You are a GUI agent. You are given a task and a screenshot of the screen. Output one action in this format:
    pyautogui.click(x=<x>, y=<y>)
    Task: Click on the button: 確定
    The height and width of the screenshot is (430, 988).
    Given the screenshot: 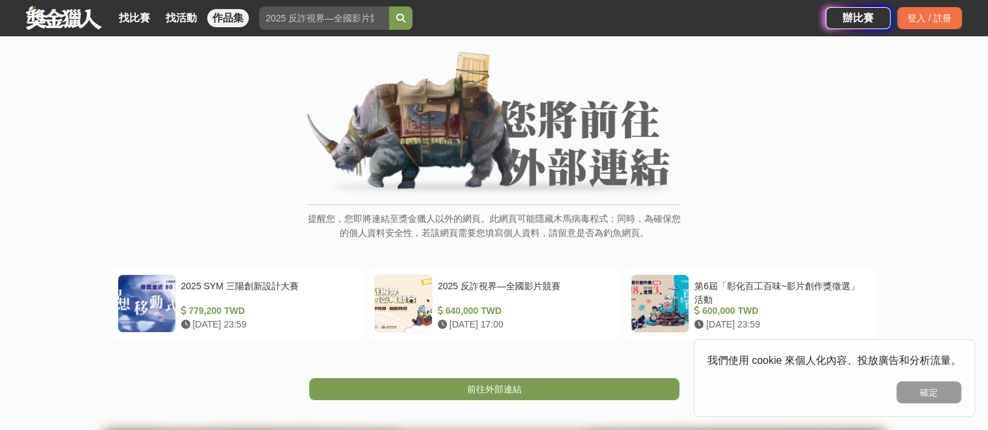 What is the action you would take?
    pyautogui.click(x=929, y=393)
    